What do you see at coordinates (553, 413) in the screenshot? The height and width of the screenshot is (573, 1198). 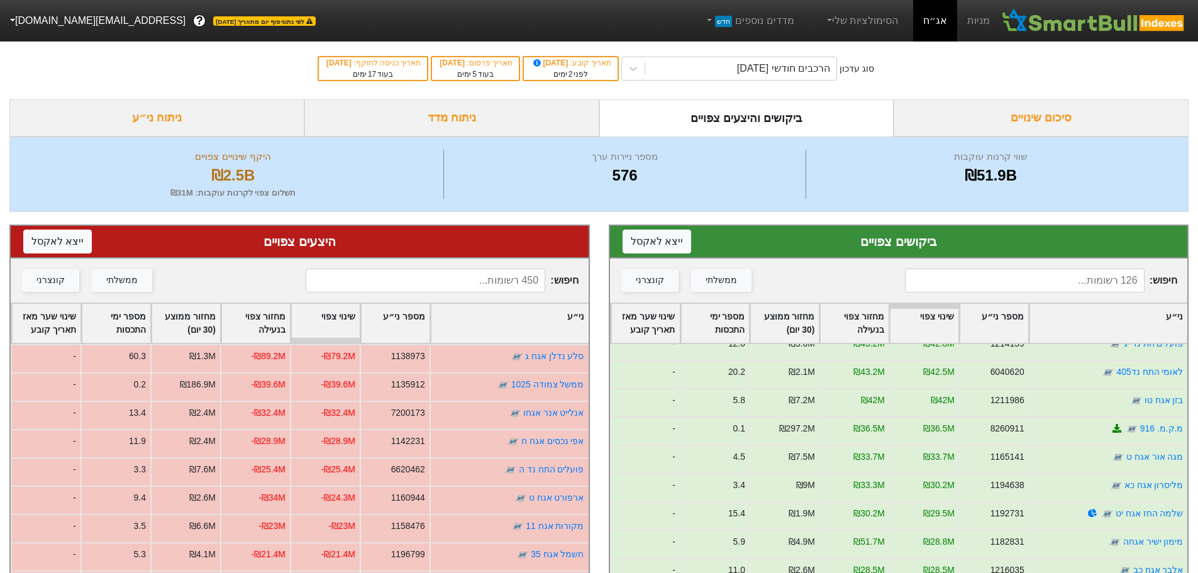 I see `a: אנלייט אנר אגחו` at bounding box center [553, 413].